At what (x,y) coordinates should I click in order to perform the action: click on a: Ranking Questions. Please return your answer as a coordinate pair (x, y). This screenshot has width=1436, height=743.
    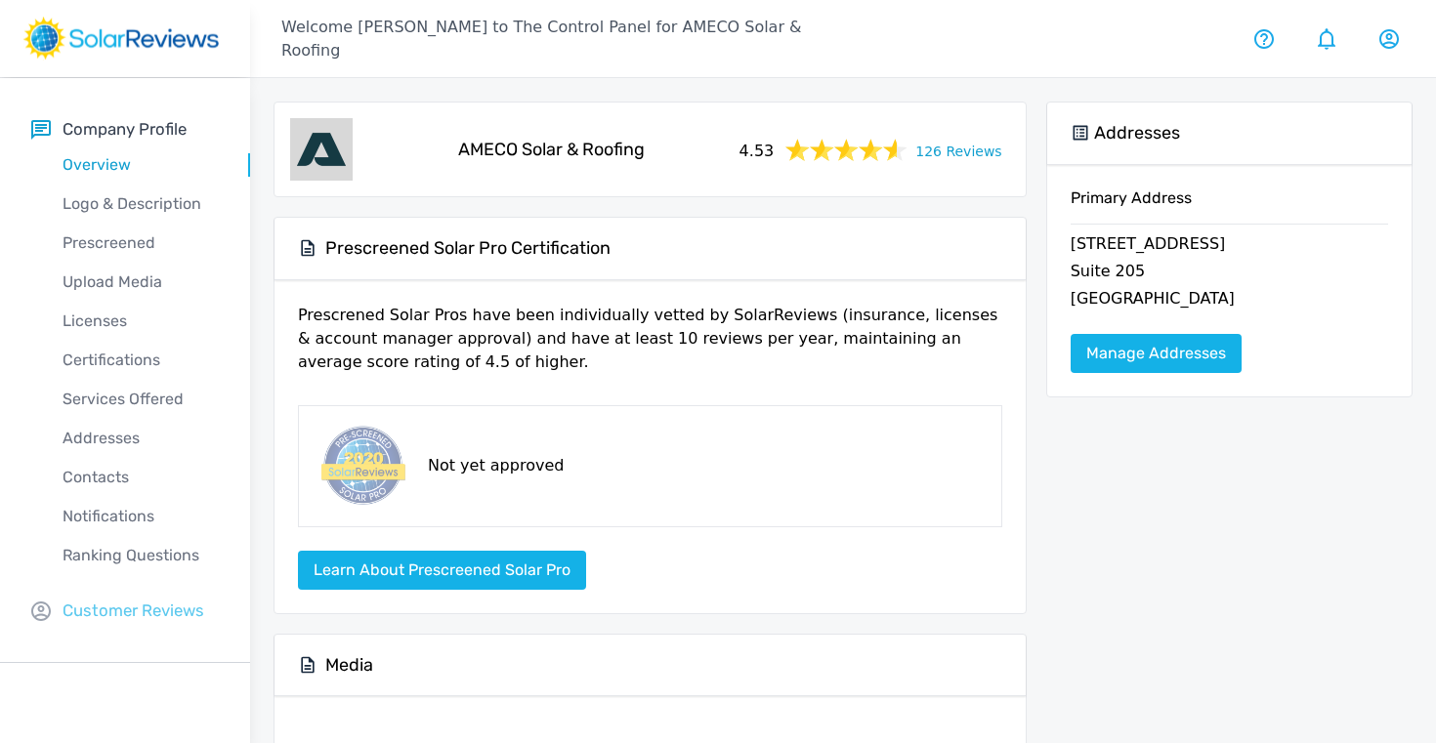
    Looking at the image, I should click on (141, 556).